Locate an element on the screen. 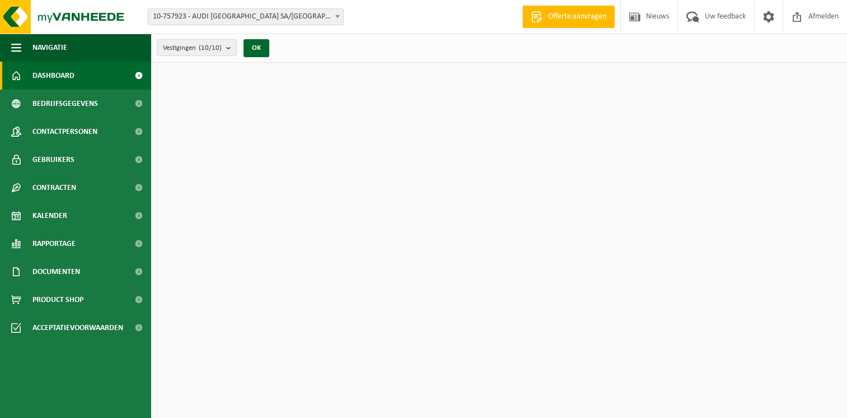 Image resolution: width=847 pixels, height=418 pixels. span: Offerte aanvragen is located at coordinates (577, 17).